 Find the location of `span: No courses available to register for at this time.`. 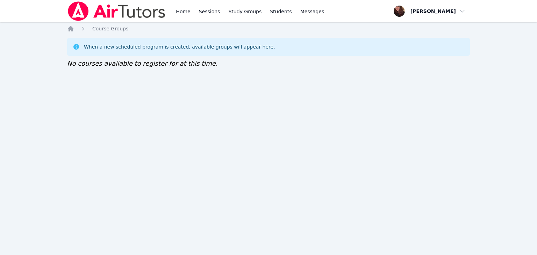

span: No courses available to register for at this time. is located at coordinates (142, 63).